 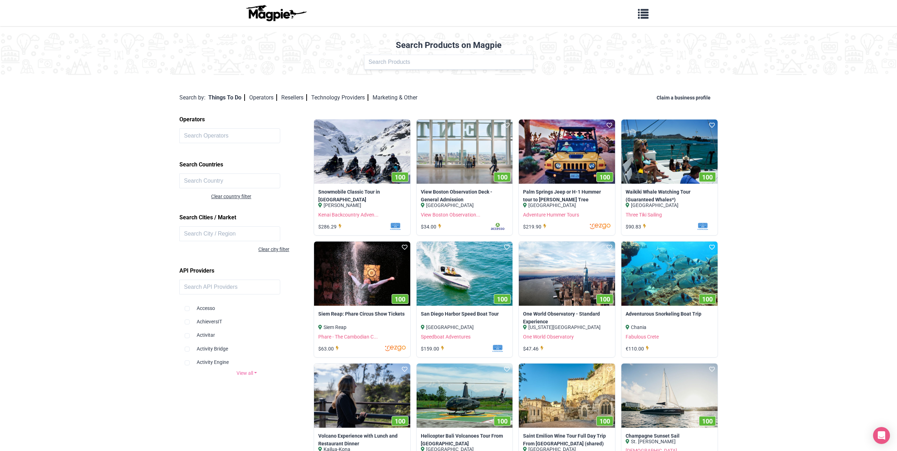 What do you see at coordinates (362, 327) in the screenshot?
I see `div: Siem Reap` at bounding box center [362, 327].